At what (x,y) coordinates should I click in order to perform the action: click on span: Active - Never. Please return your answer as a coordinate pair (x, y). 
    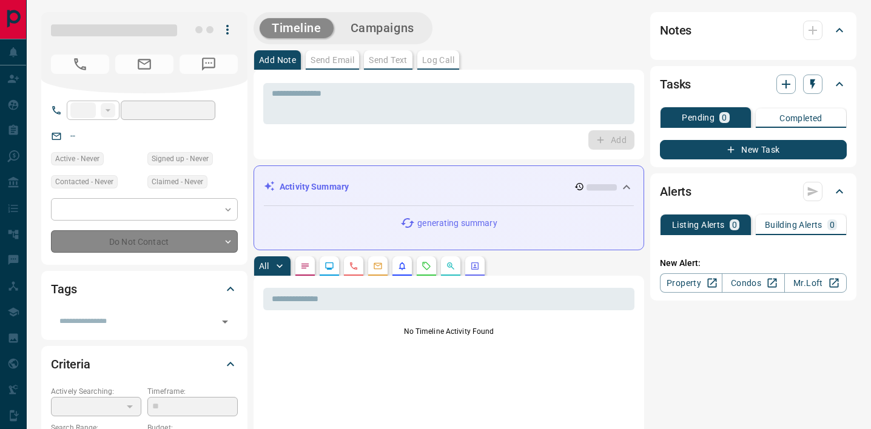
    Looking at the image, I should click on (77, 159).